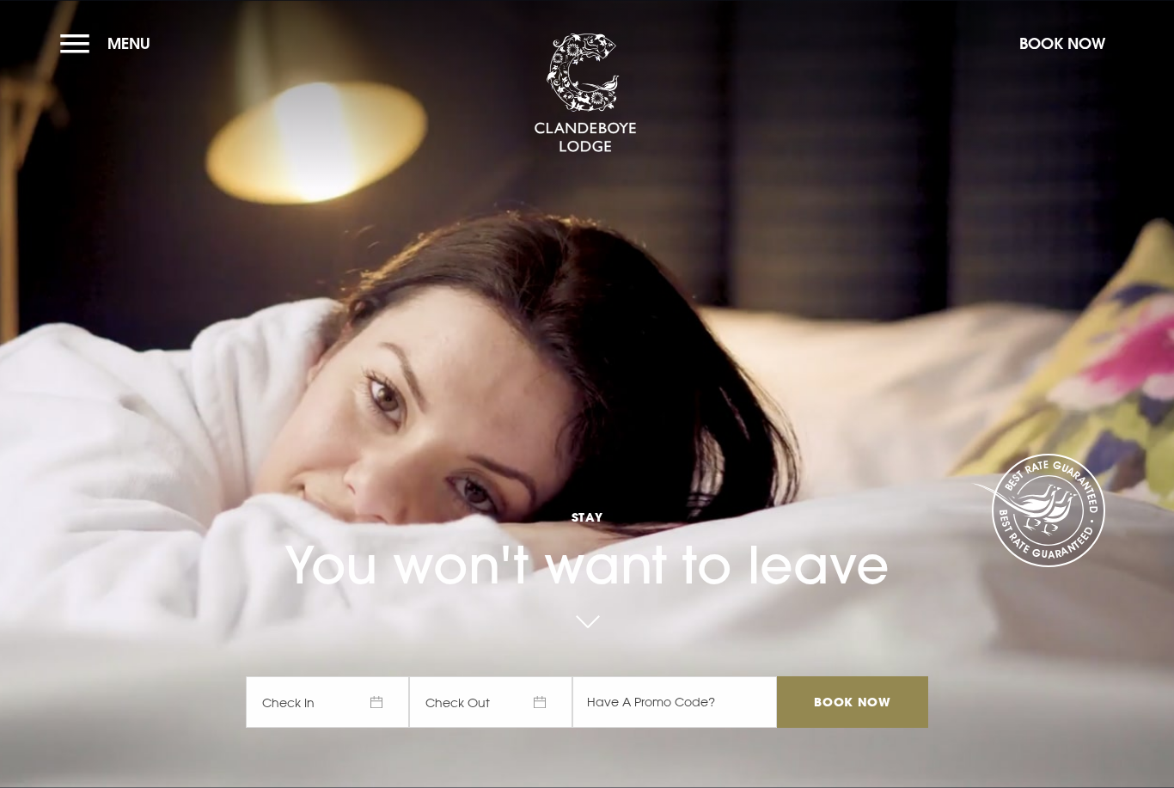  What do you see at coordinates (853, 702) in the screenshot?
I see `input: Book Now` at bounding box center [853, 702].